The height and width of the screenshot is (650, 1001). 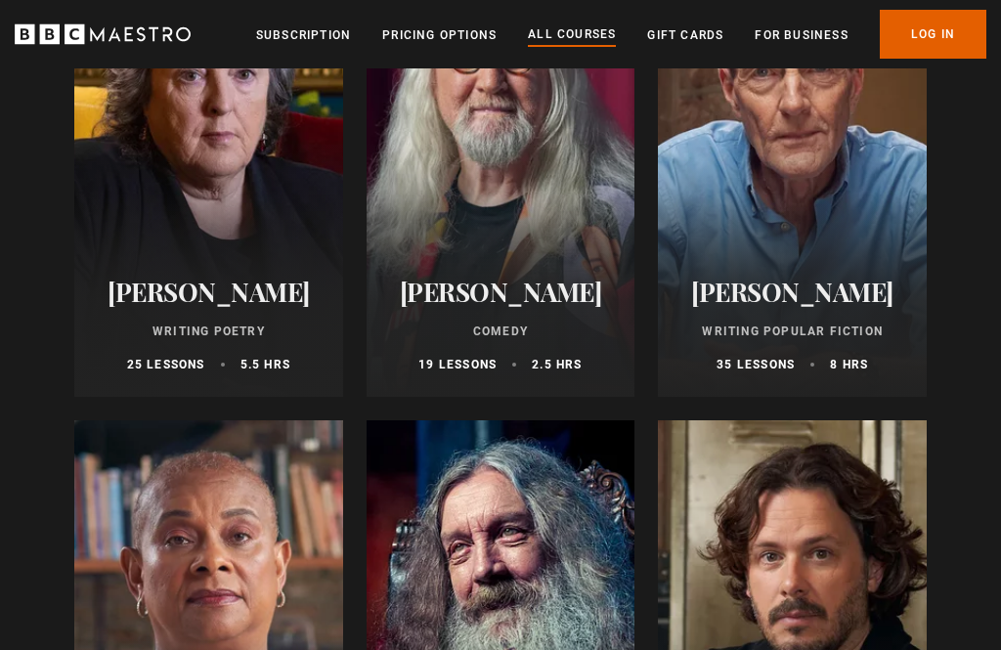 I want to click on a: For business, so click(x=800, y=35).